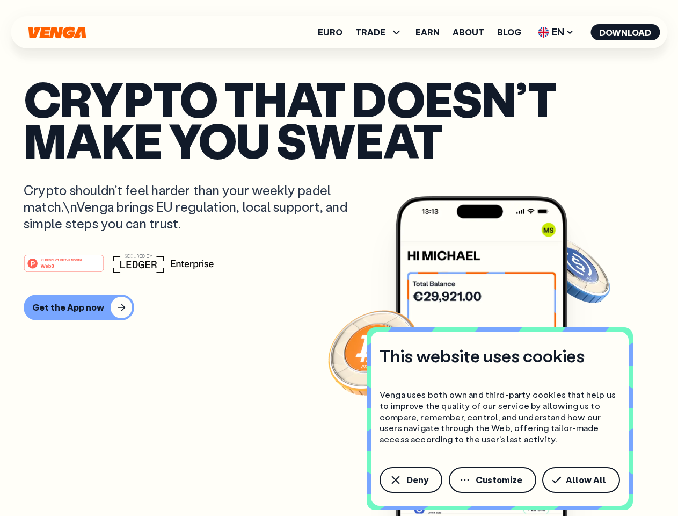  I want to click on span: EN, so click(556, 32).